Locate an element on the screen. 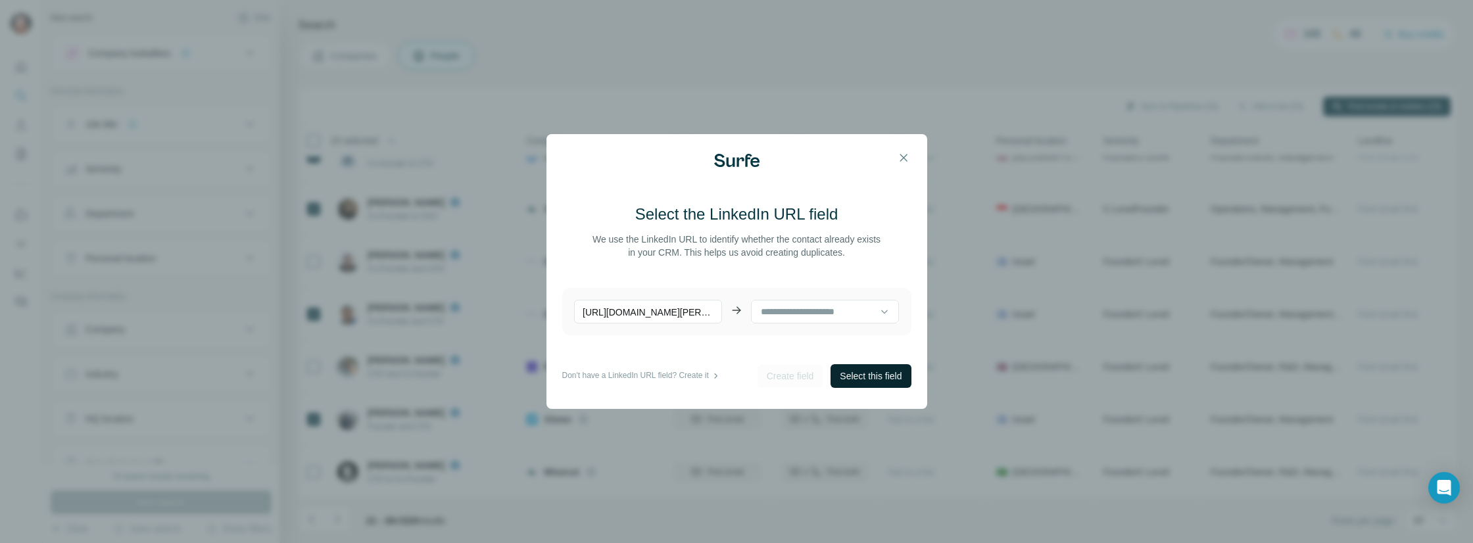 This screenshot has width=1473, height=543. p: We use the LinkedIn URL to identify whether the contact already exists in your CRM. This helps us... is located at coordinates (736, 246).